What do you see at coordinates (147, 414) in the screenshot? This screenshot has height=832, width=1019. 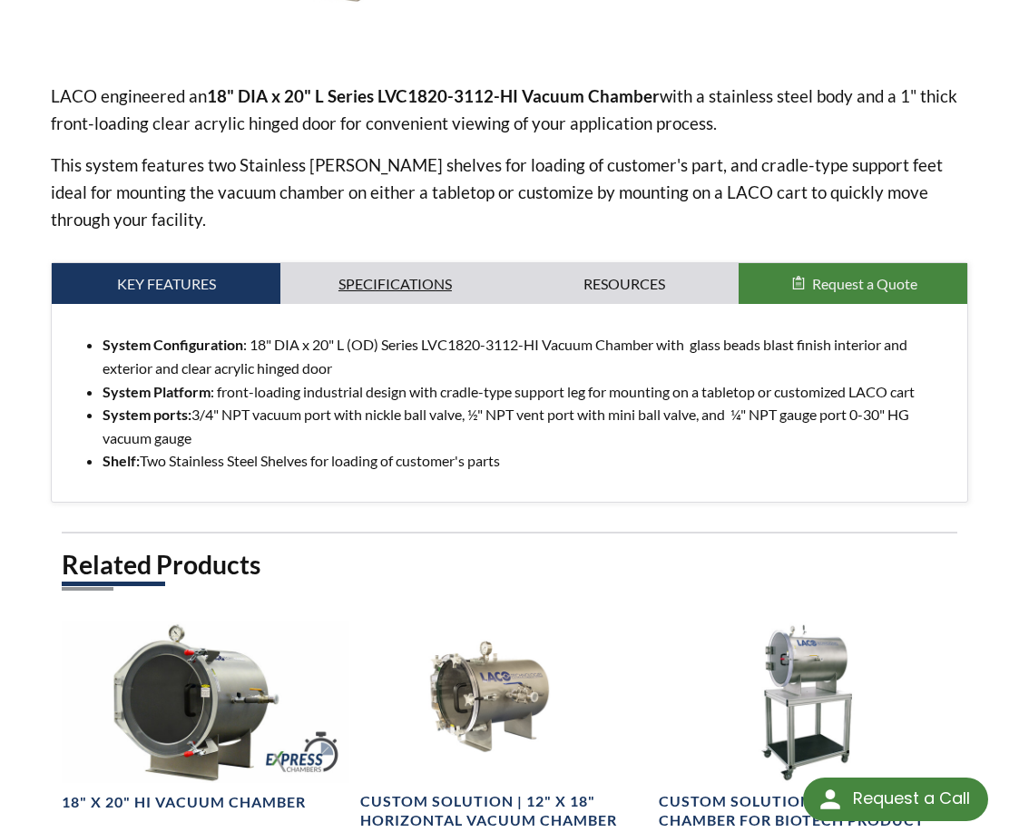 I see `strong: System ports:` at bounding box center [147, 414].